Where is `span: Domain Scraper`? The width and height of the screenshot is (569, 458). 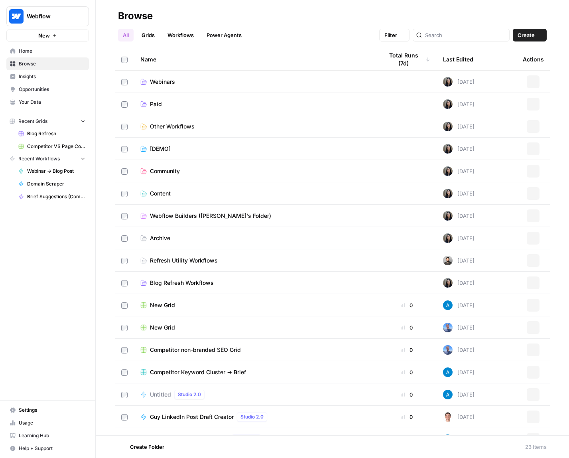
span: Domain Scraper is located at coordinates (56, 184).